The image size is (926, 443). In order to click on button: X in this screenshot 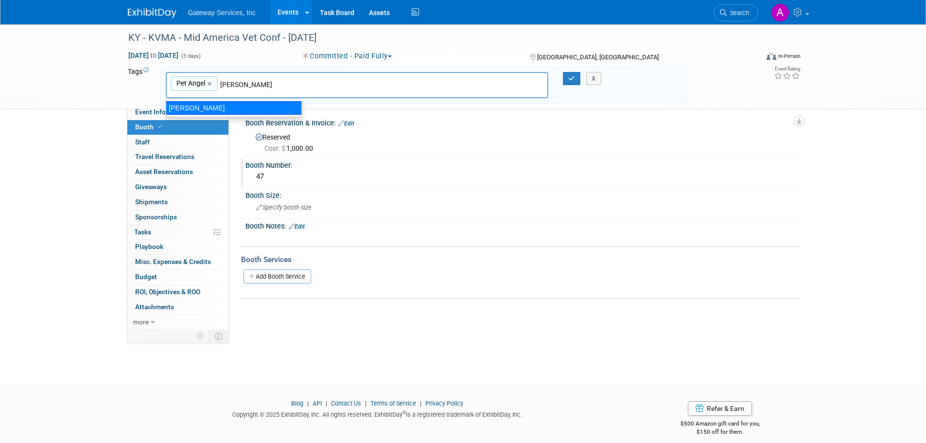, I will do `click(594, 79)`.